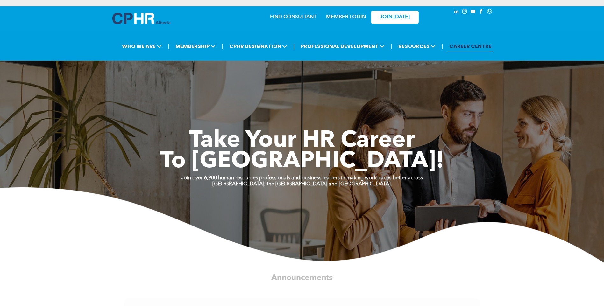 This screenshot has height=306, width=604. I want to click on span: RESOURCES, so click(417, 46).